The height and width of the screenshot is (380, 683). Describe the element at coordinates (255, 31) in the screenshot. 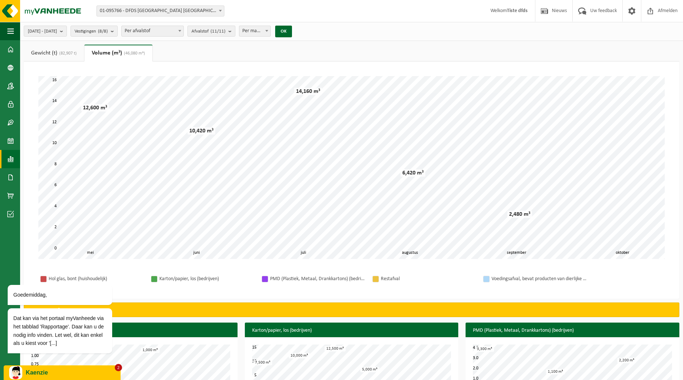

I see `span: Per maand` at that location.